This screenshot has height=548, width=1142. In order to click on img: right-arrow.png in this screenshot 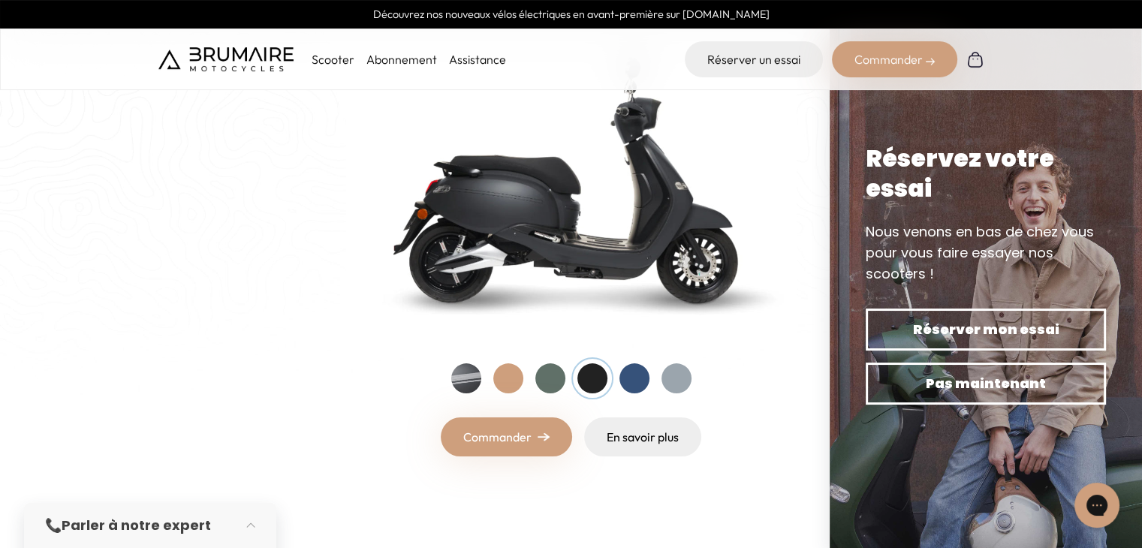, I will do `click(544, 437)`.